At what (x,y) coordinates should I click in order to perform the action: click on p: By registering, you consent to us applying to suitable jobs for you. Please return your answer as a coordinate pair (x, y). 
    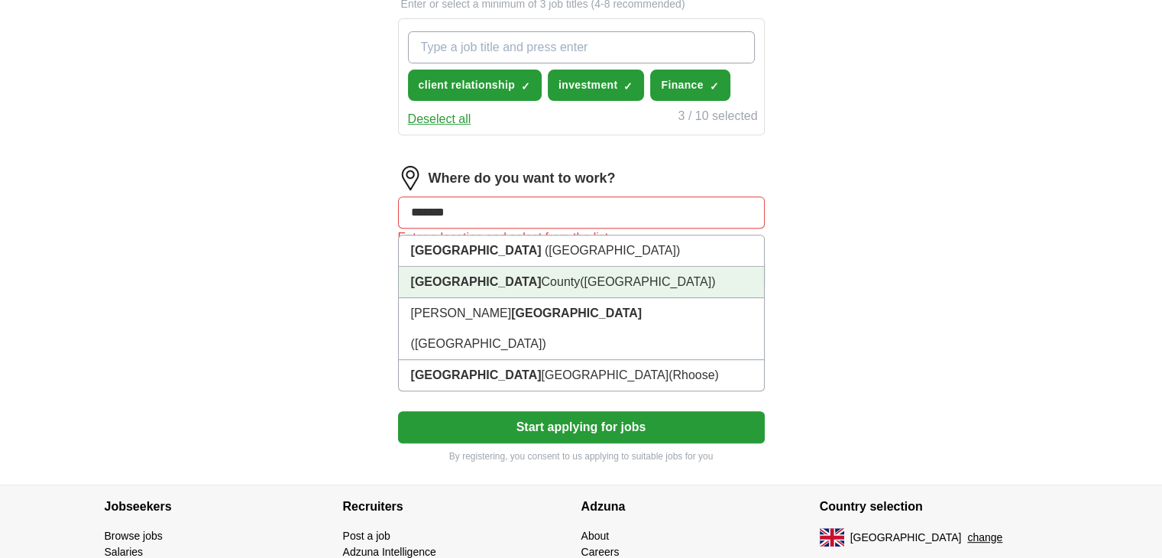
    Looking at the image, I should click on (581, 456).